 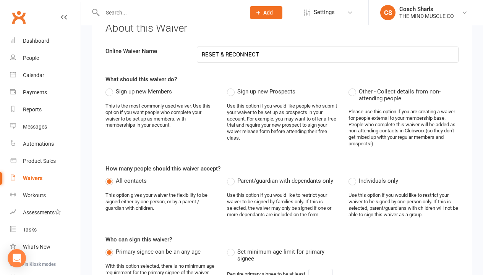 I want to click on a: Dashboard, so click(x=45, y=41).